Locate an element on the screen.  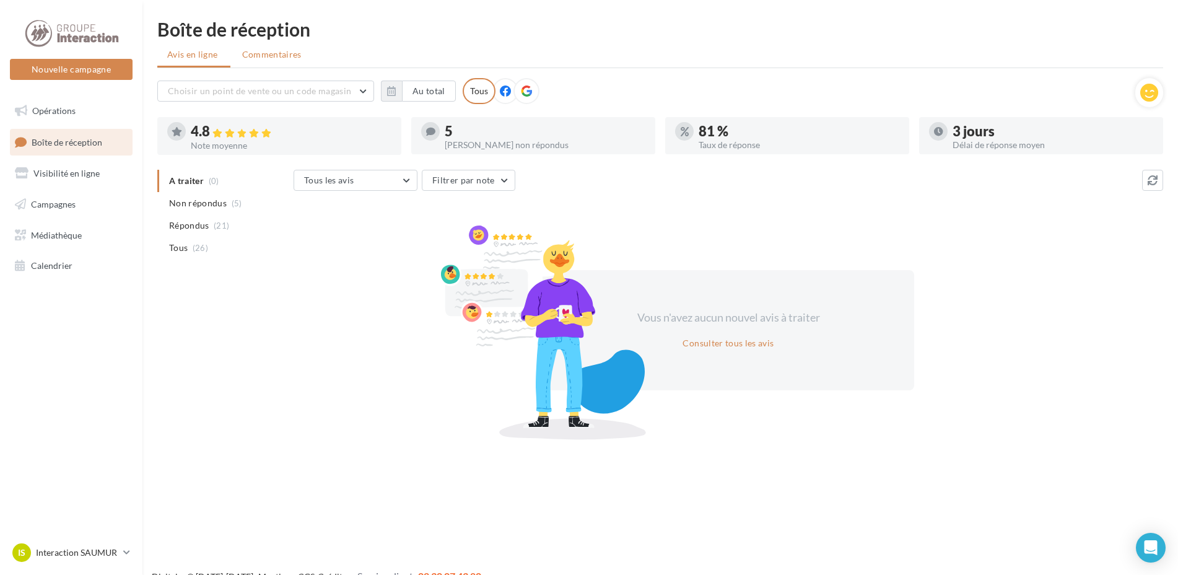
p: Interaction SAUMUR is located at coordinates (77, 552).